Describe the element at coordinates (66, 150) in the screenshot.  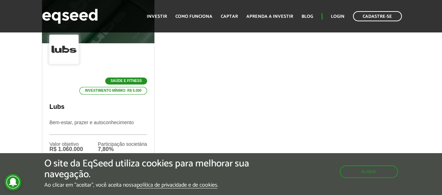
I see `div: R$ 1.060.000` at that location.